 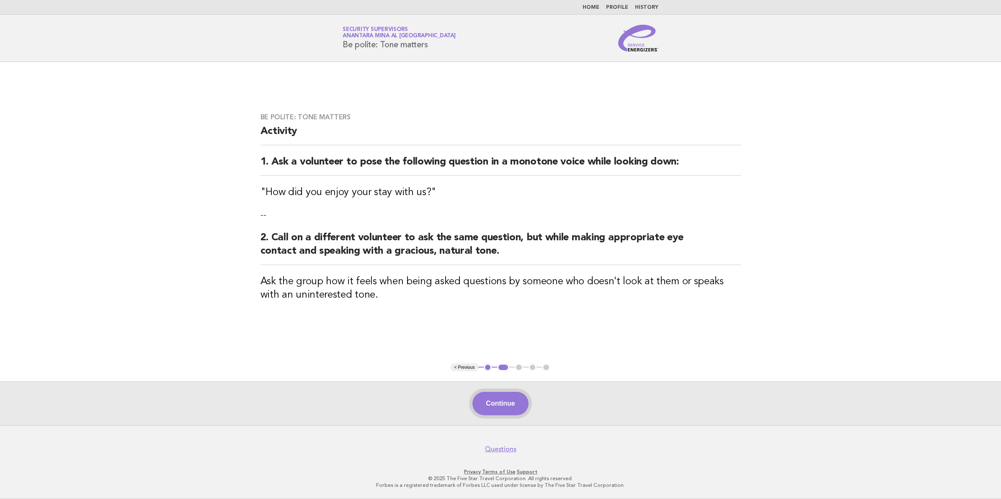 I want to click on a: Support, so click(x=527, y=472).